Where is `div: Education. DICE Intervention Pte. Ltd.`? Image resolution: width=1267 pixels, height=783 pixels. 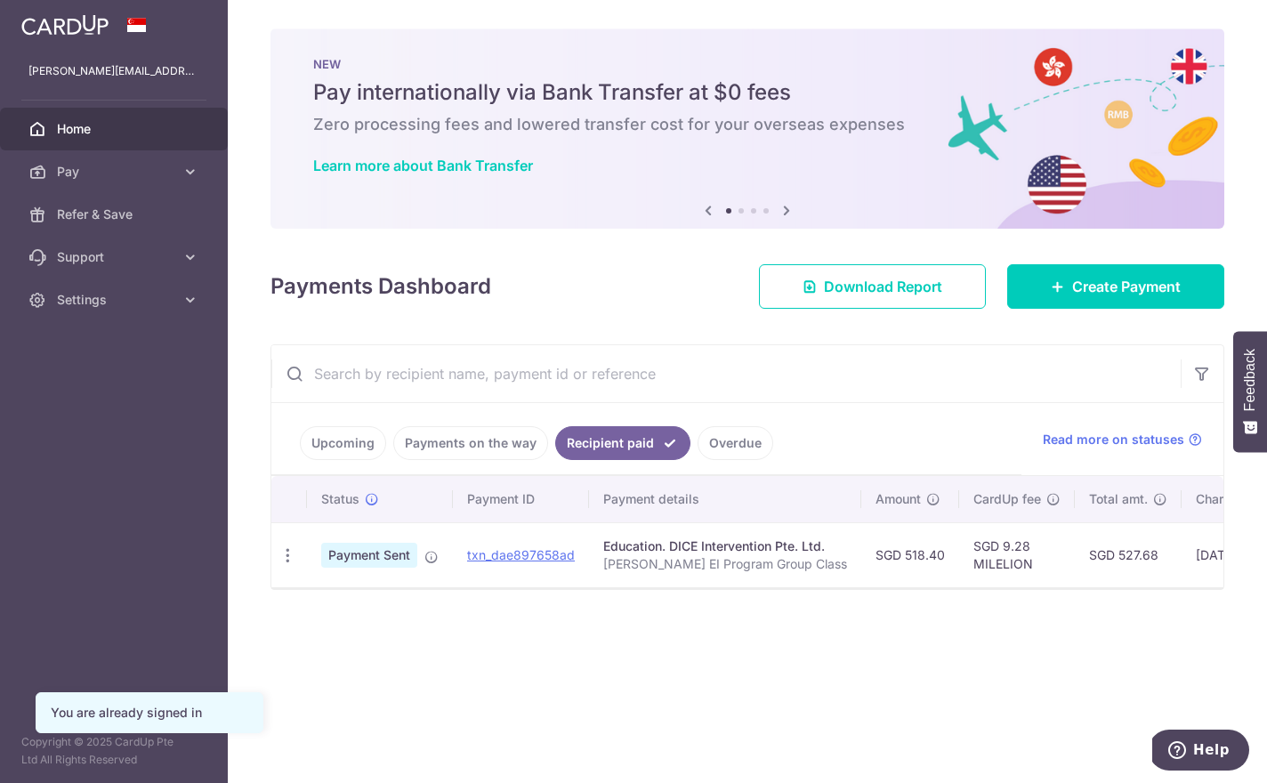 div: Education. DICE Intervention Pte. Ltd. is located at coordinates (725, 546).